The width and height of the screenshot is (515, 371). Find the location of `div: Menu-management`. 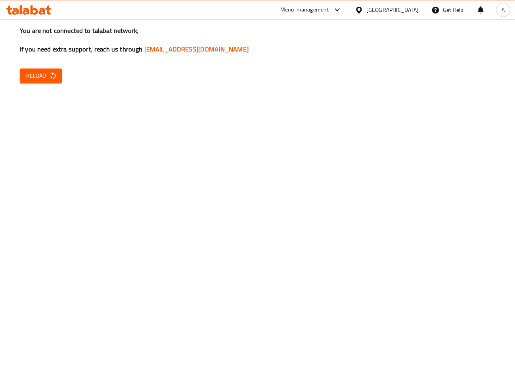

div: Menu-management is located at coordinates (304, 10).